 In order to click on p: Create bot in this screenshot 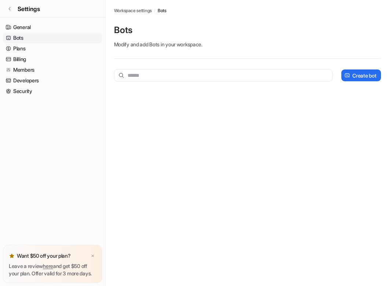, I will do `click(365, 75)`.